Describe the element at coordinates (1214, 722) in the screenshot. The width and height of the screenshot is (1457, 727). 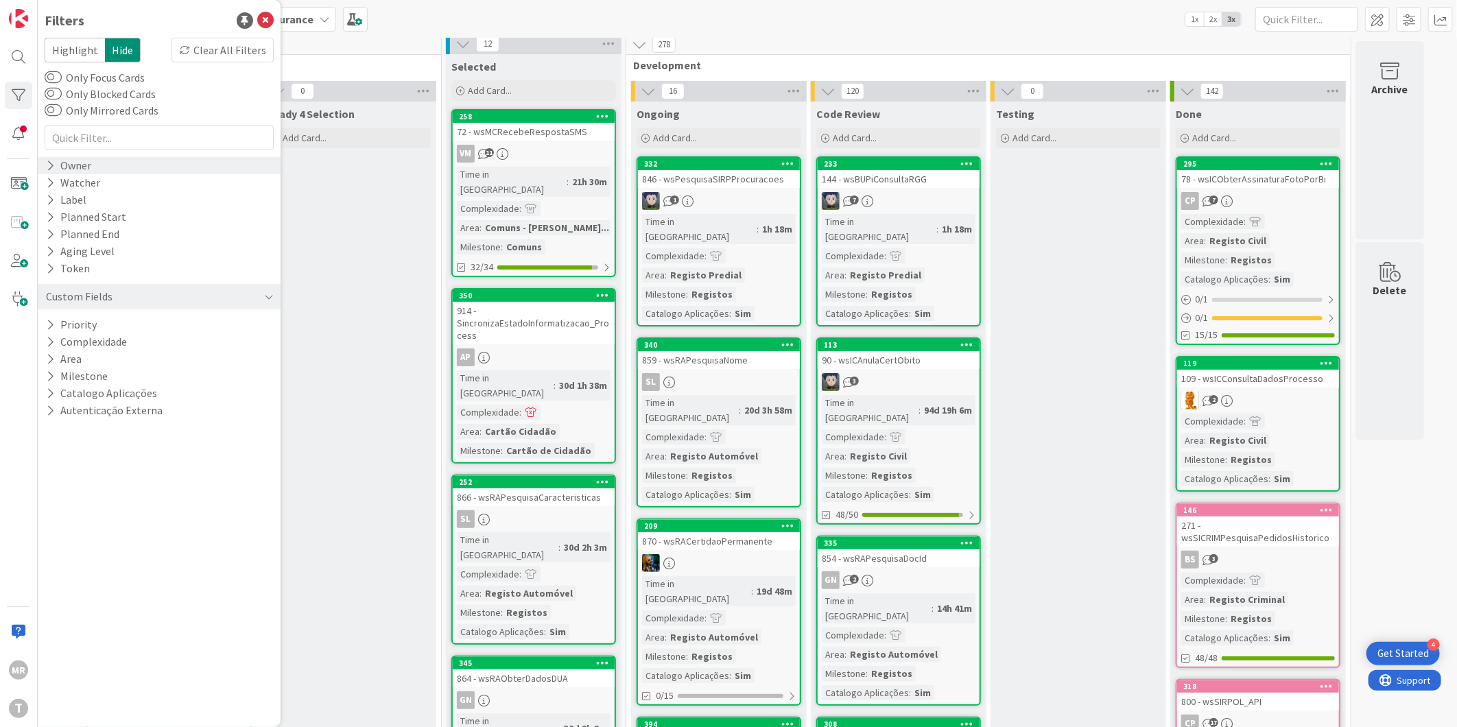
I see `span: 17` at that location.